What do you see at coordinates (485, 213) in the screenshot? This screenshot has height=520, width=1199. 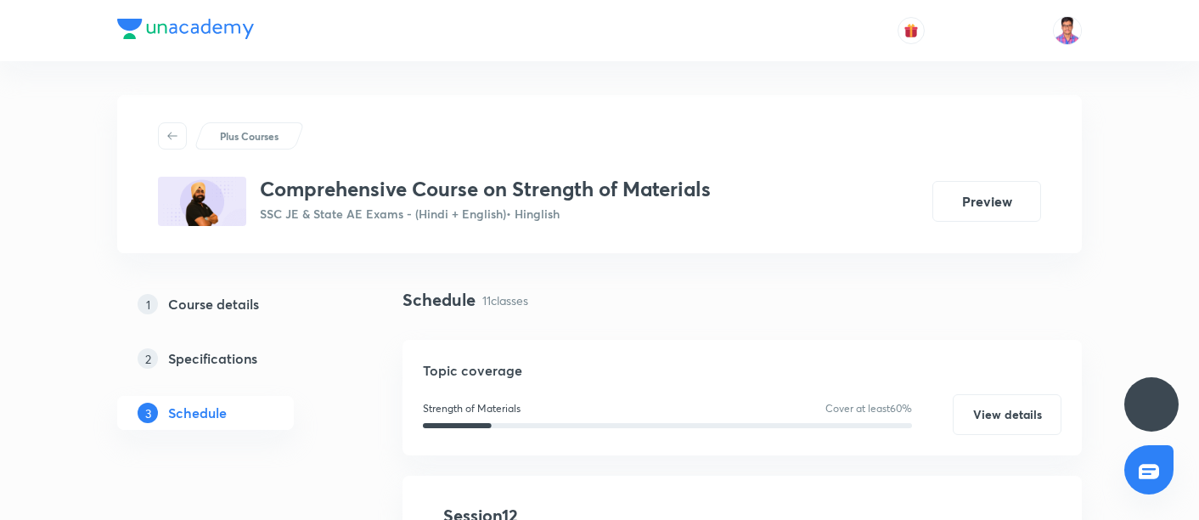 I see `p: SSC JE & State AE Exams - (Hindi + English) • Hinglish` at bounding box center [485, 213].